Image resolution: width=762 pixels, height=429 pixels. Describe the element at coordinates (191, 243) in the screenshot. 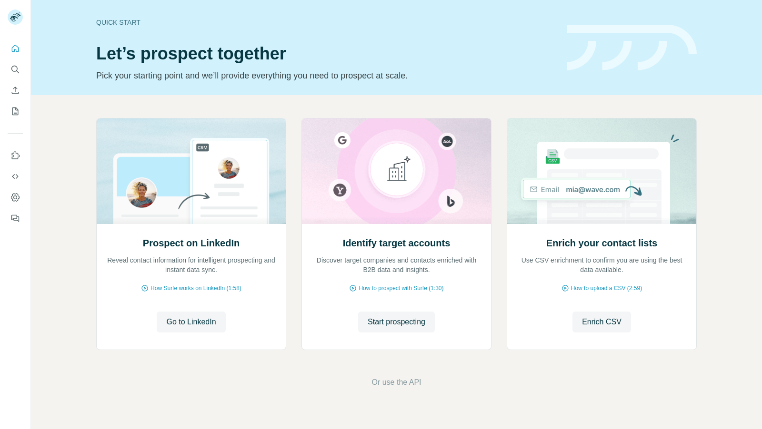

I see `h2: Prospect on LinkedIn` at that location.